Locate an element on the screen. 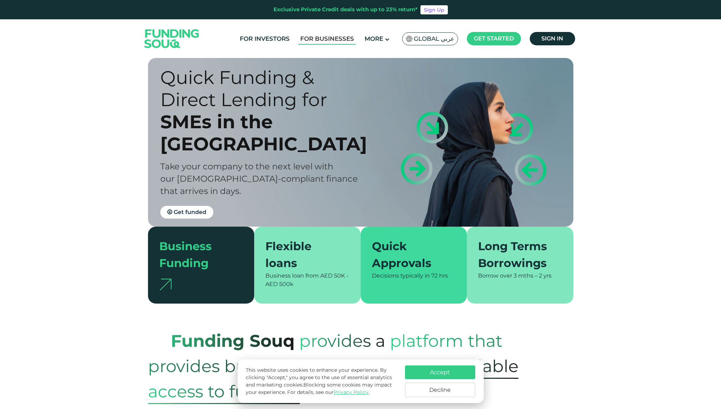 This screenshot has width=721, height=409. img: SA Flag is located at coordinates (409, 39).